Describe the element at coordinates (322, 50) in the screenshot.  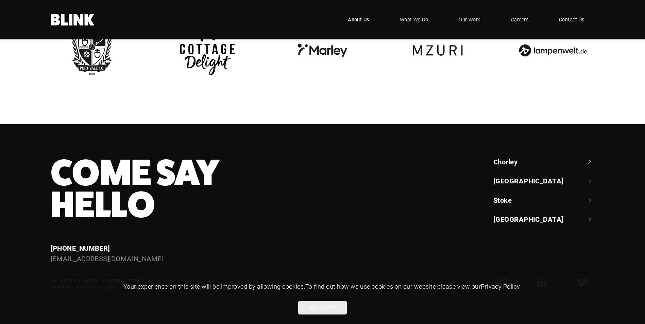
I see `img: Marley` at that location.